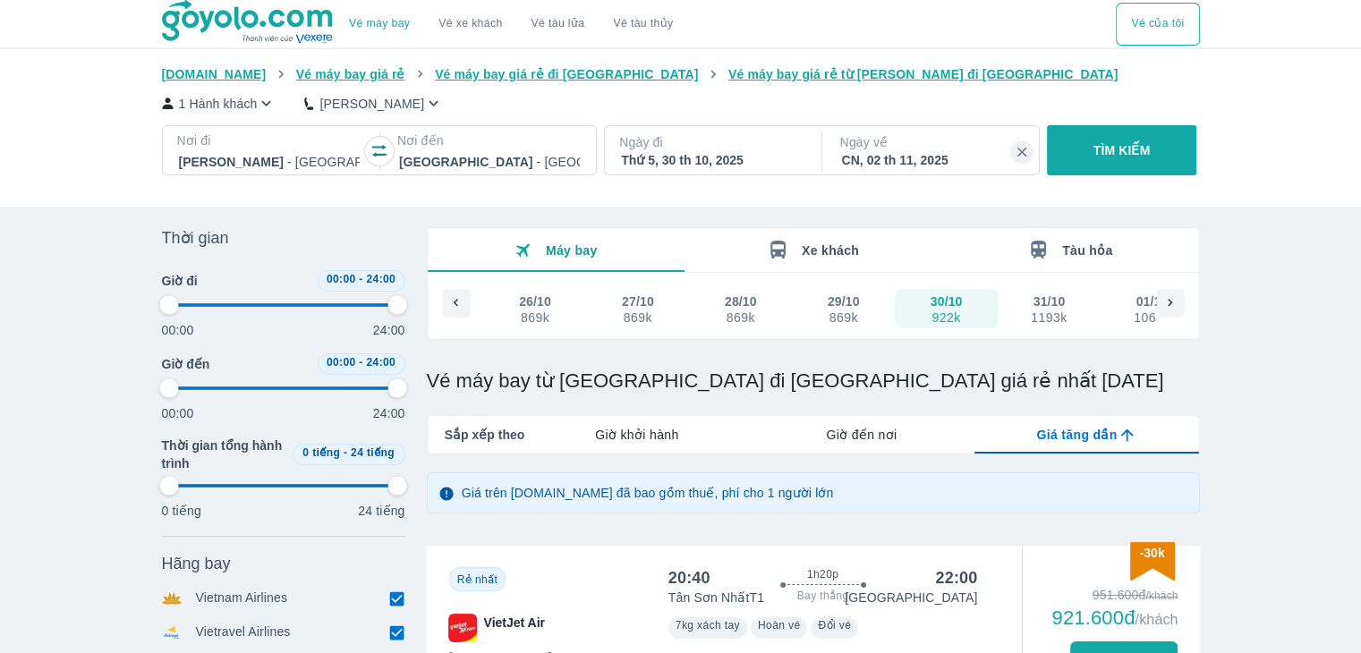 The width and height of the screenshot is (1361, 653). Describe the element at coordinates (470, 23) in the screenshot. I see `a: Vé xe khách` at that location.